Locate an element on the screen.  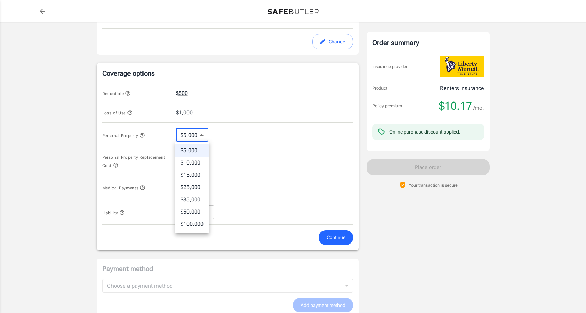
li: $5,000 is located at coordinates (192, 151).